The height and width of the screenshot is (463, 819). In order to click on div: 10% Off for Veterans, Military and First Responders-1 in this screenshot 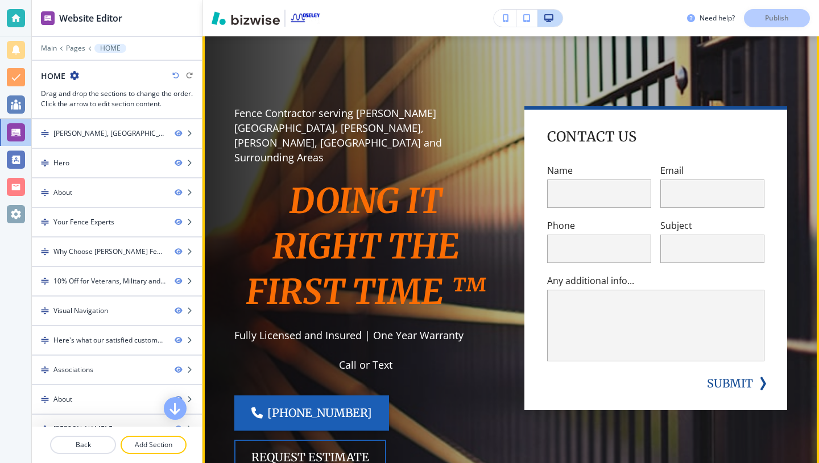, I will do `click(109, 281)`.